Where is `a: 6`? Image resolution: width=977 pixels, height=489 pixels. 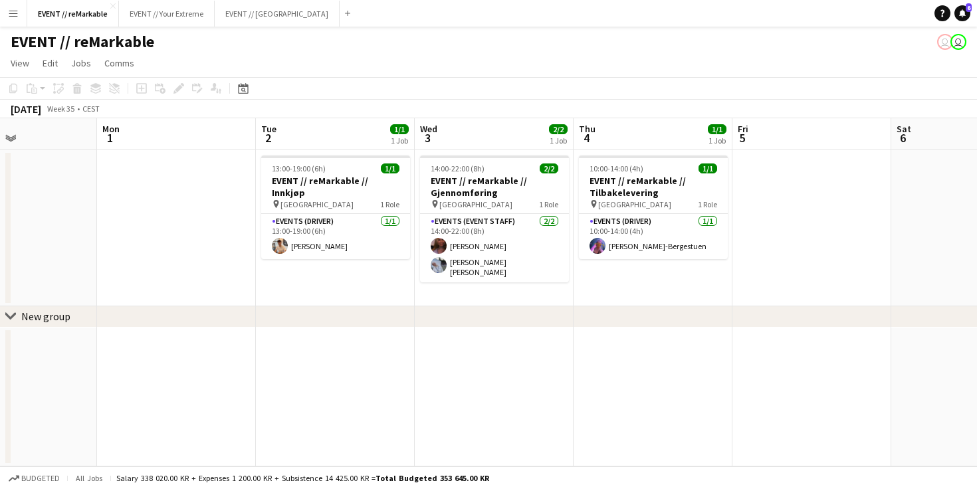 a: 6 is located at coordinates (963, 13).